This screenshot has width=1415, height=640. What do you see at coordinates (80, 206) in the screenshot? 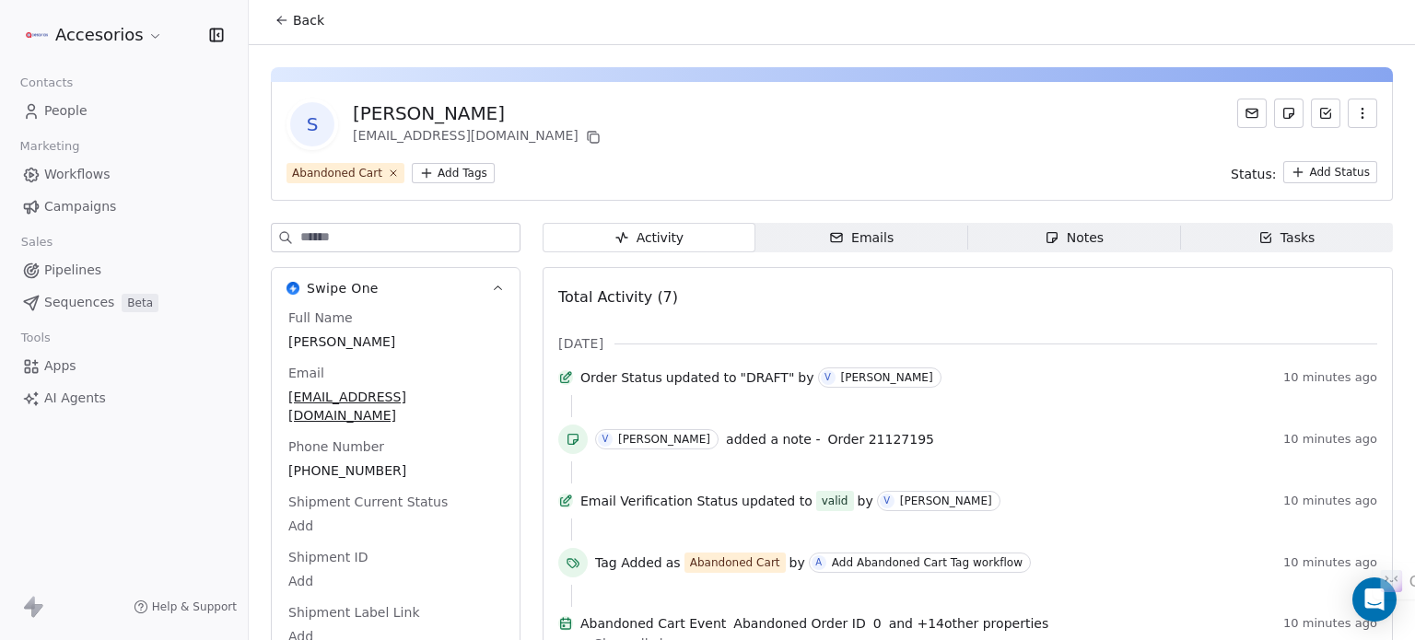
I see `span: Campaigns` at bounding box center [80, 206].